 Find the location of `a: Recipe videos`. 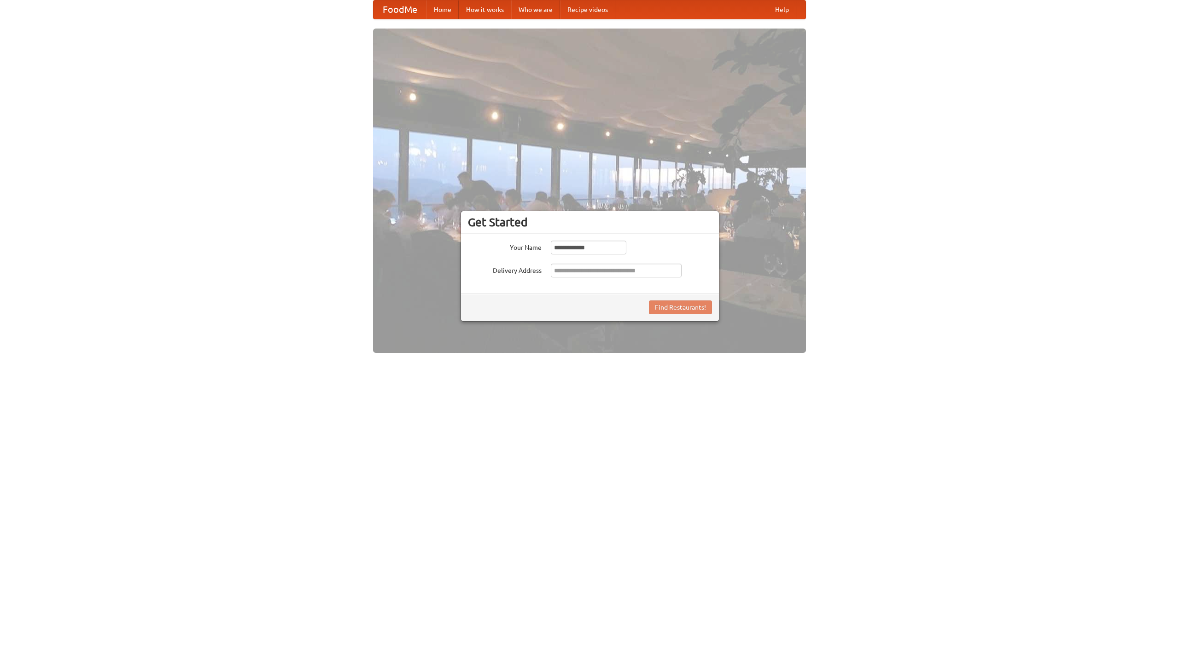

a: Recipe videos is located at coordinates (587, 10).